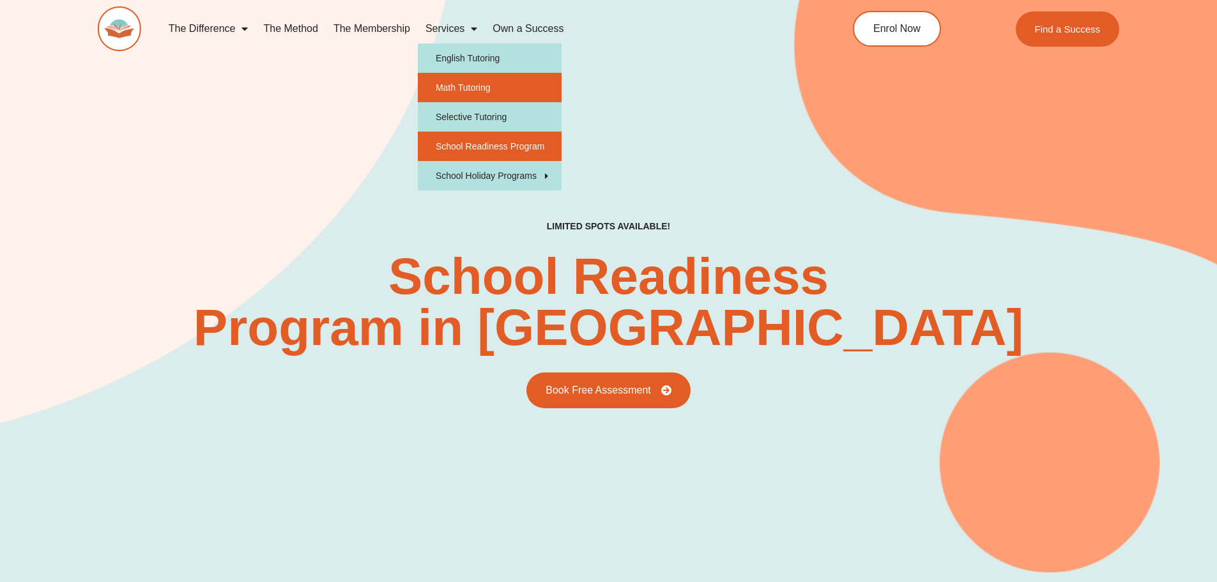  I want to click on span: N, so click(190, 239).